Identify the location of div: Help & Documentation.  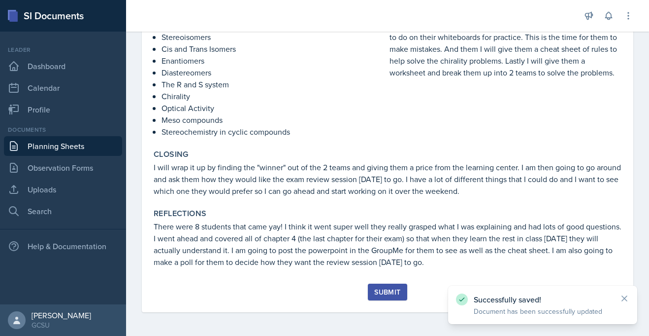
(63, 246).